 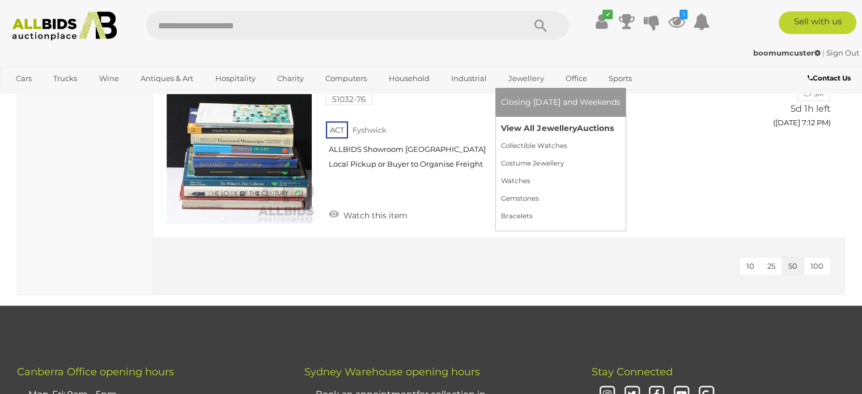 I want to click on a: Office, so click(x=577, y=78).